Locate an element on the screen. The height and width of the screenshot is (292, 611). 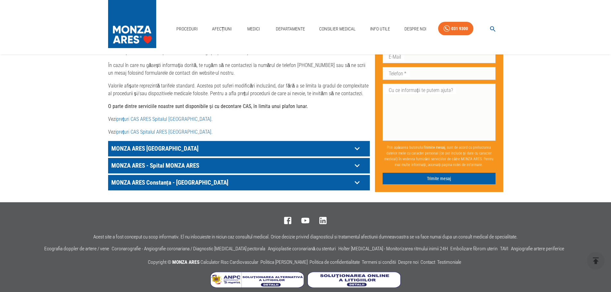
a: Consilier Medical is located at coordinates (338, 29).